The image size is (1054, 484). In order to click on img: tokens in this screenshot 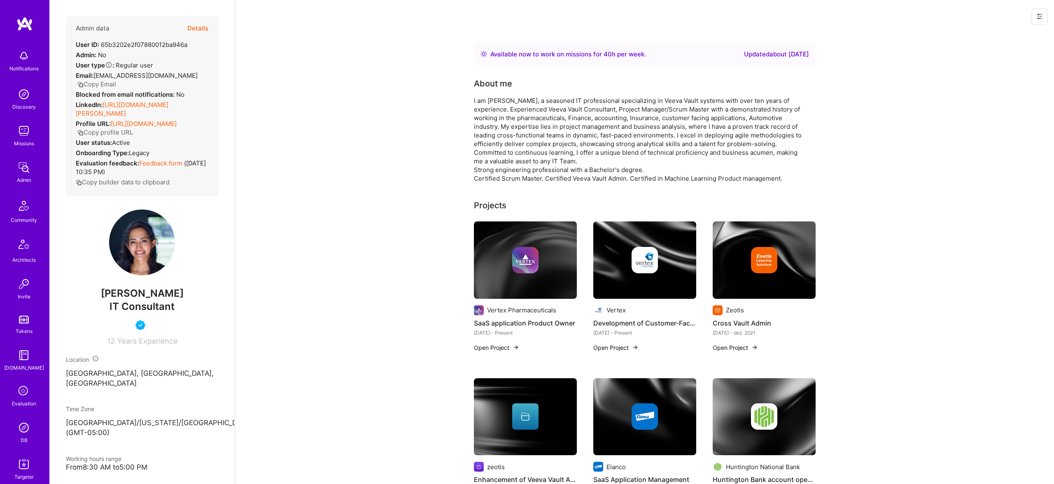, I will do `click(24, 320)`.